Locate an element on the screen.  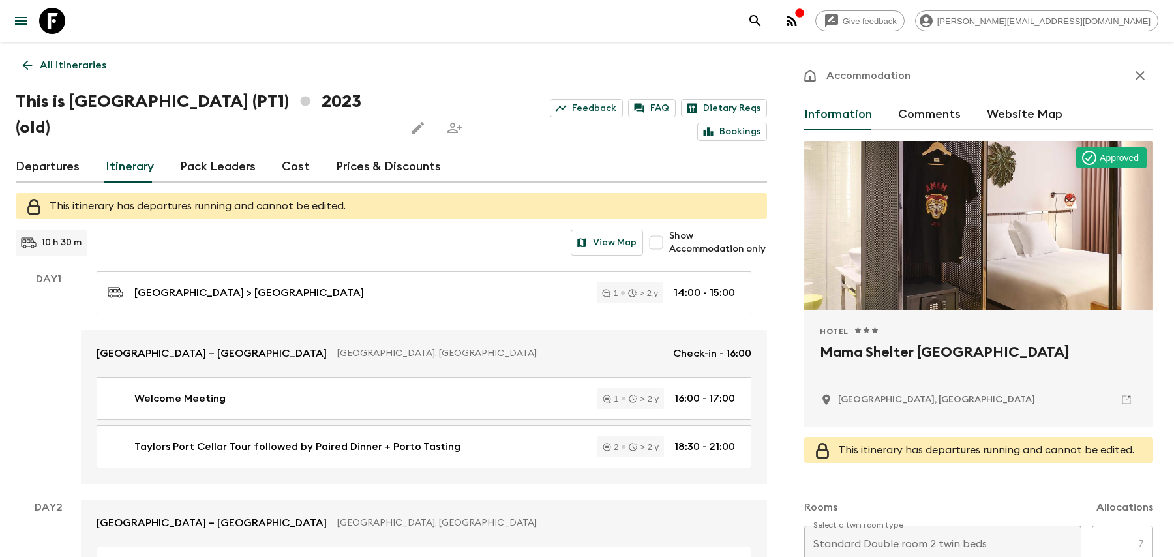
button: search adventures is located at coordinates (755, 21).